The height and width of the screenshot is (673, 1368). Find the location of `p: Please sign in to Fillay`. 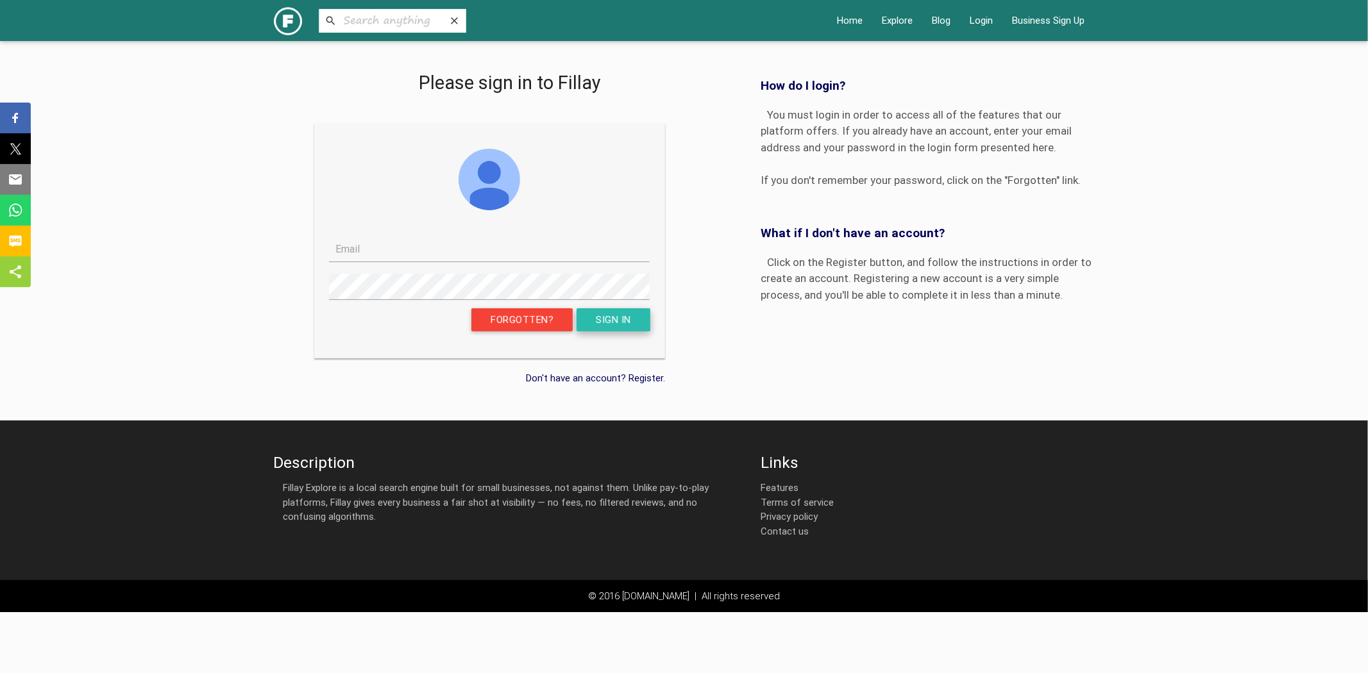

p: Please sign in to Fillay is located at coordinates (510, 83).